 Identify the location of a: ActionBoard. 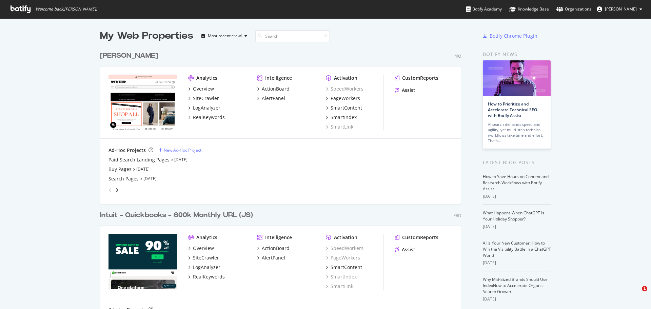
(273, 248).